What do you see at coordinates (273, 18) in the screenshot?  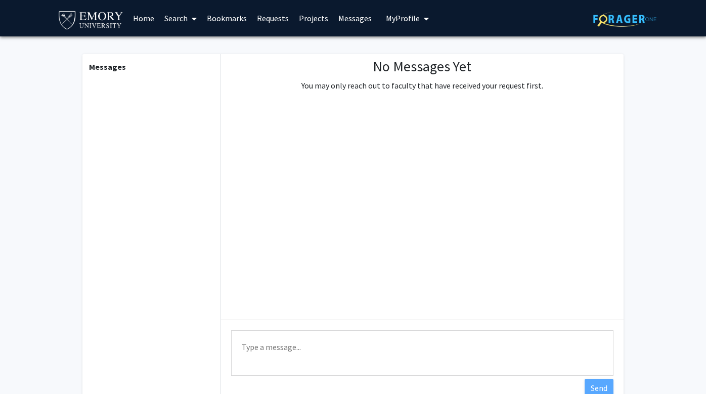 I see `a: Requests` at bounding box center [273, 18].